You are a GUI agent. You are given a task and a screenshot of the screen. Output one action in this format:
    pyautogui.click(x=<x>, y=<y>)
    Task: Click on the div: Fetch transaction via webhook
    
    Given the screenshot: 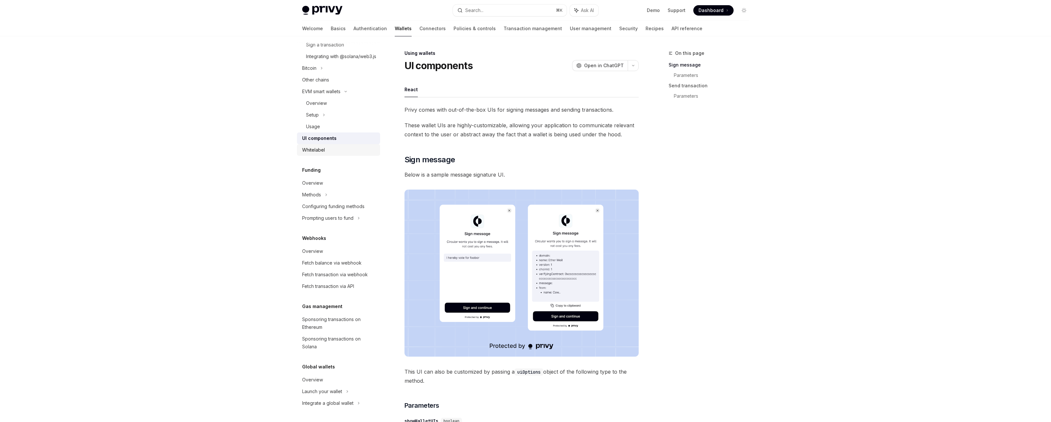 What is the action you would take?
    pyautogui.click(x=335, y=275)
    